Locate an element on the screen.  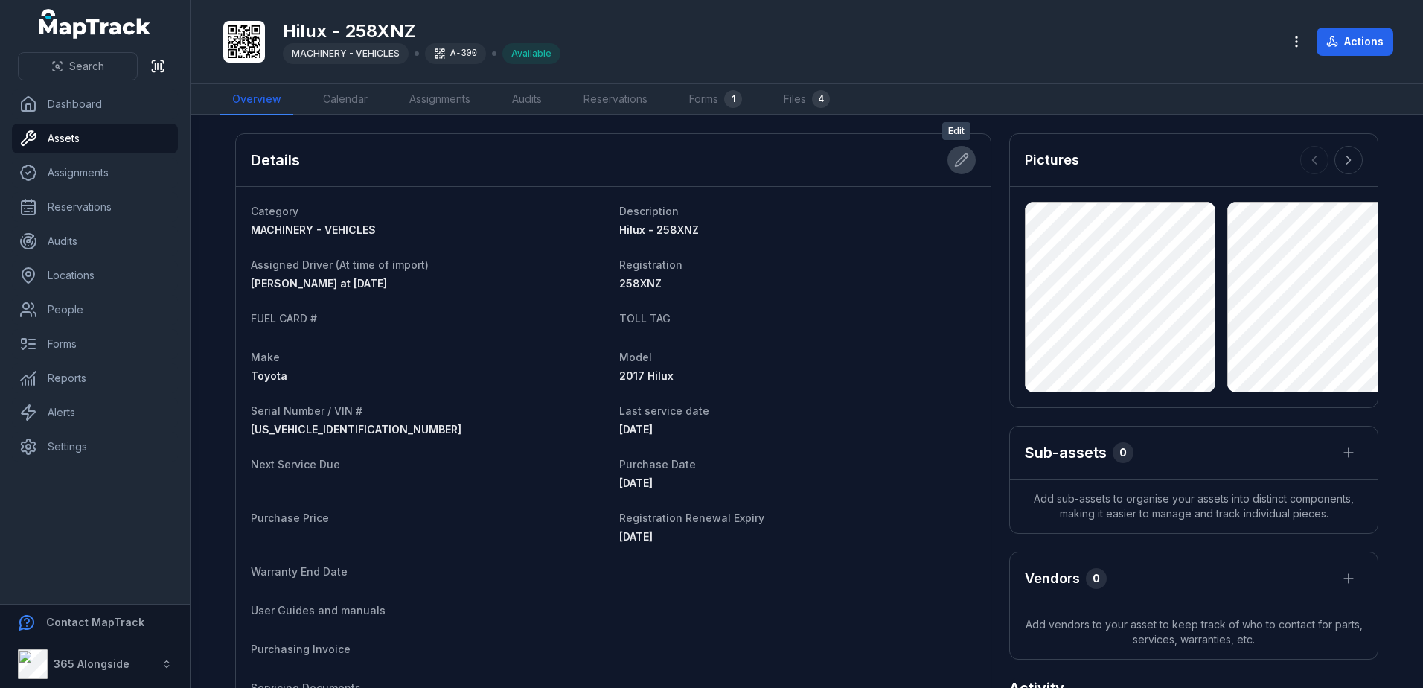
time: 06/01/2017, 10:00:00 am is located at coordinates (635, 482).